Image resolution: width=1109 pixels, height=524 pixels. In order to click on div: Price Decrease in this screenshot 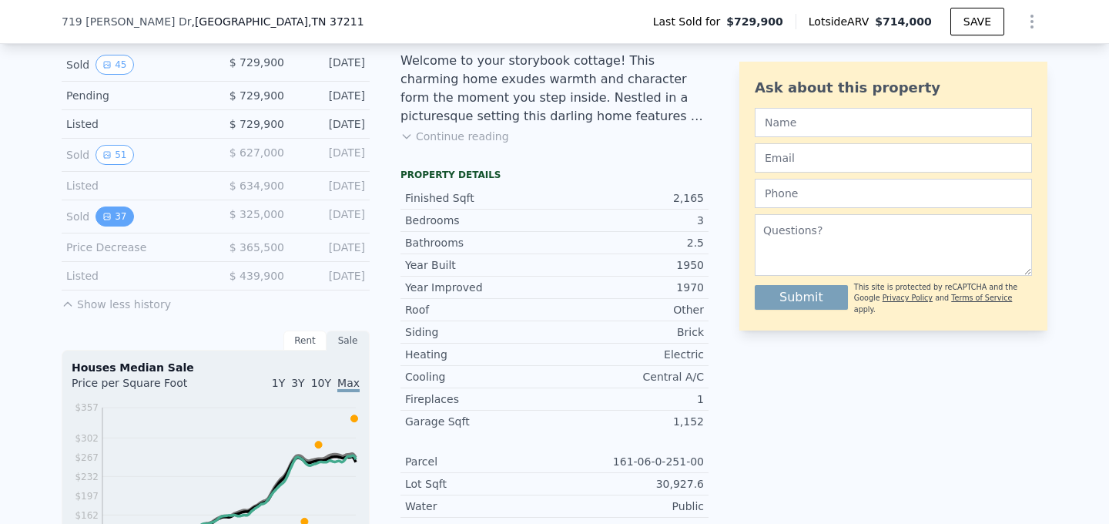, I will do `click(135, 247)`.